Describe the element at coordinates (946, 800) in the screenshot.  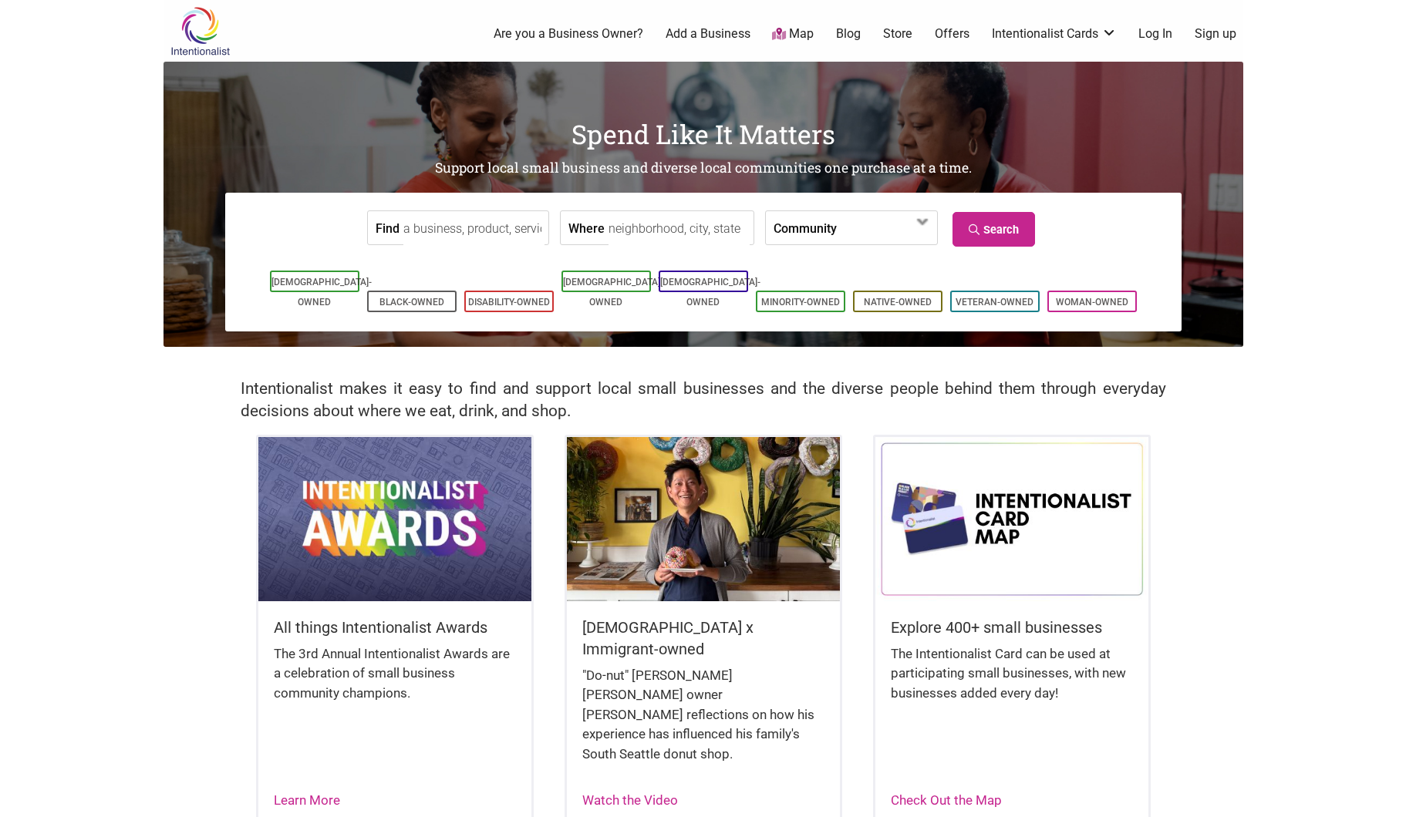
I see `a: Check Out the Map` at that location.